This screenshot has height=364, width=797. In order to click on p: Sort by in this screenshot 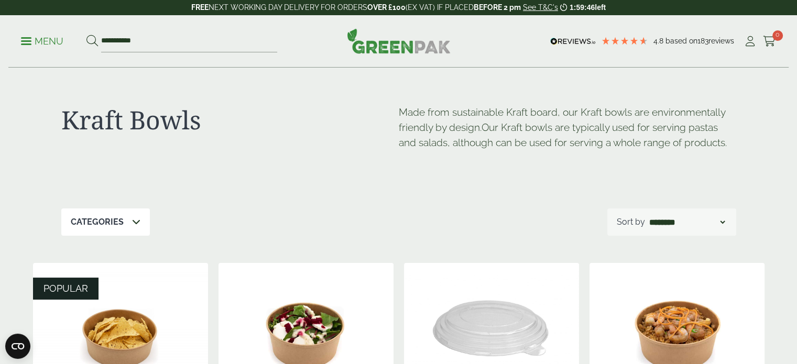, I will do `click(631, 222)`.